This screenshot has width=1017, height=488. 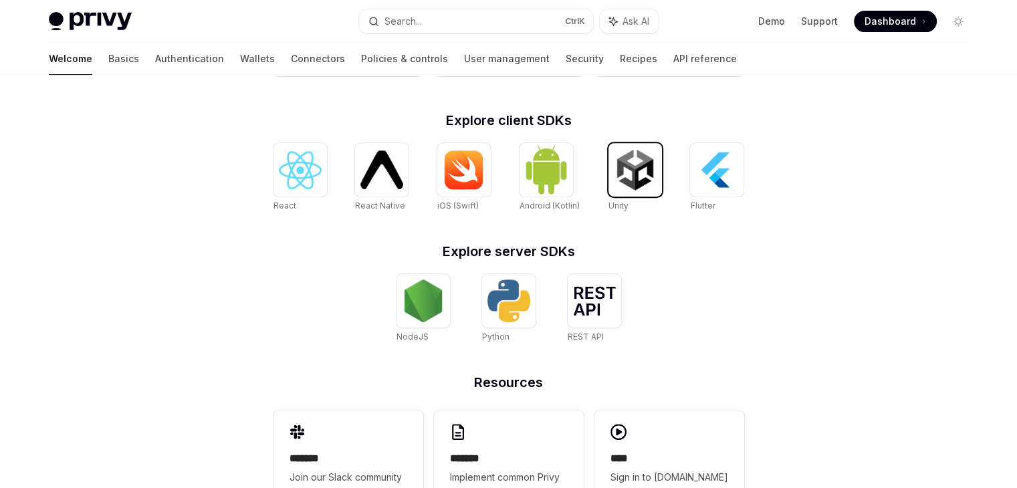 I want to click on img: NodeJS, so click(x=423, y=301).